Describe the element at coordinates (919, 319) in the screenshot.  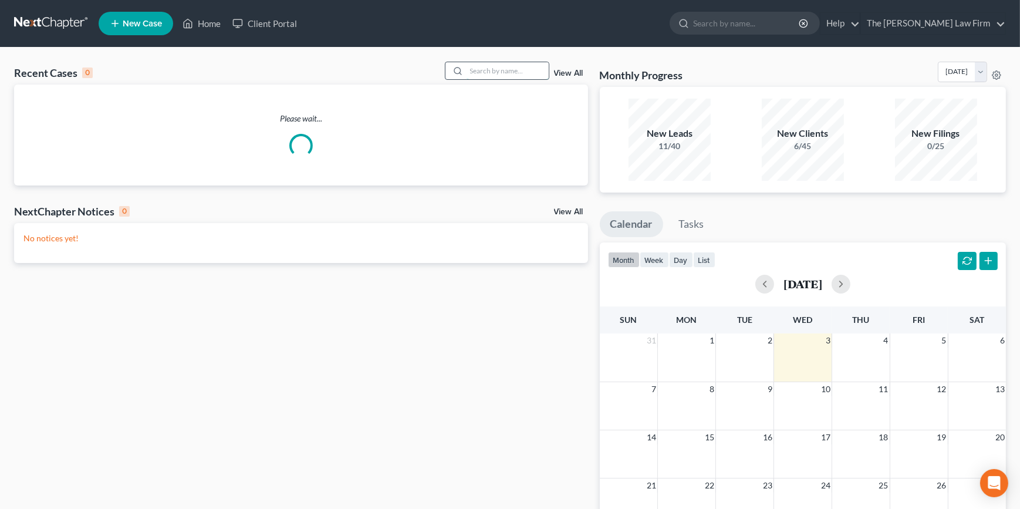
I see `span: Fri` at that location.